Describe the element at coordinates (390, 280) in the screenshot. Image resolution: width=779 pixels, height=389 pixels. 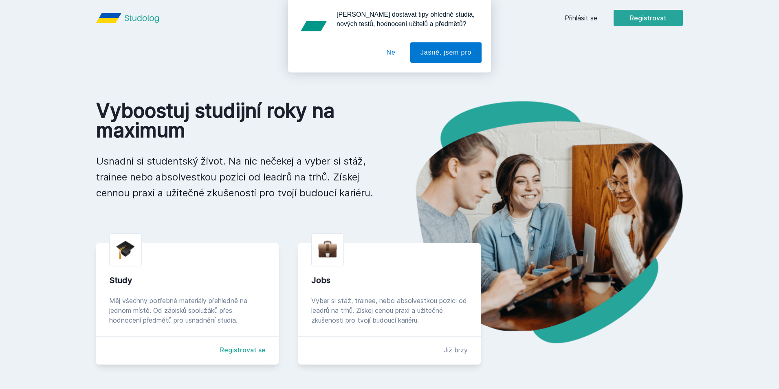
I see `div: Jobs` at that location.